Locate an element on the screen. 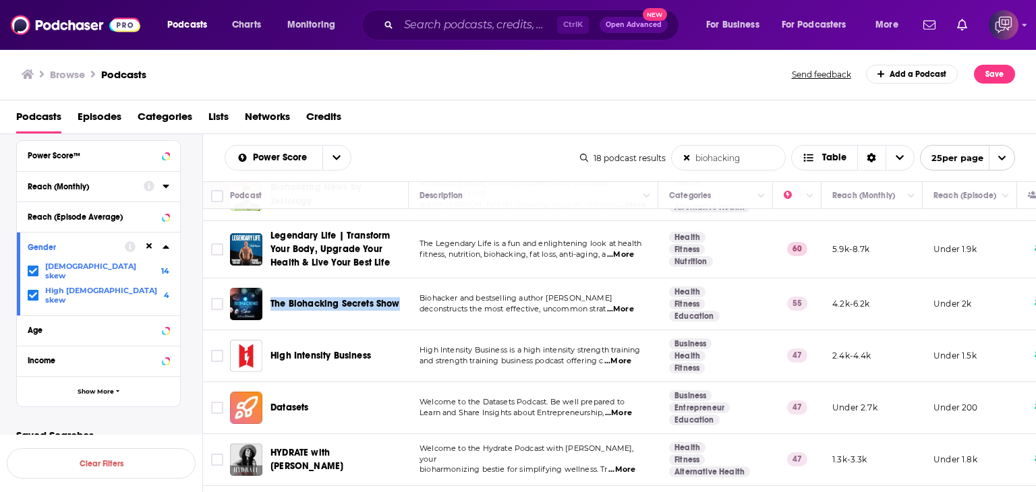  div: 18 podcast results is located at coordinates (622, 158).